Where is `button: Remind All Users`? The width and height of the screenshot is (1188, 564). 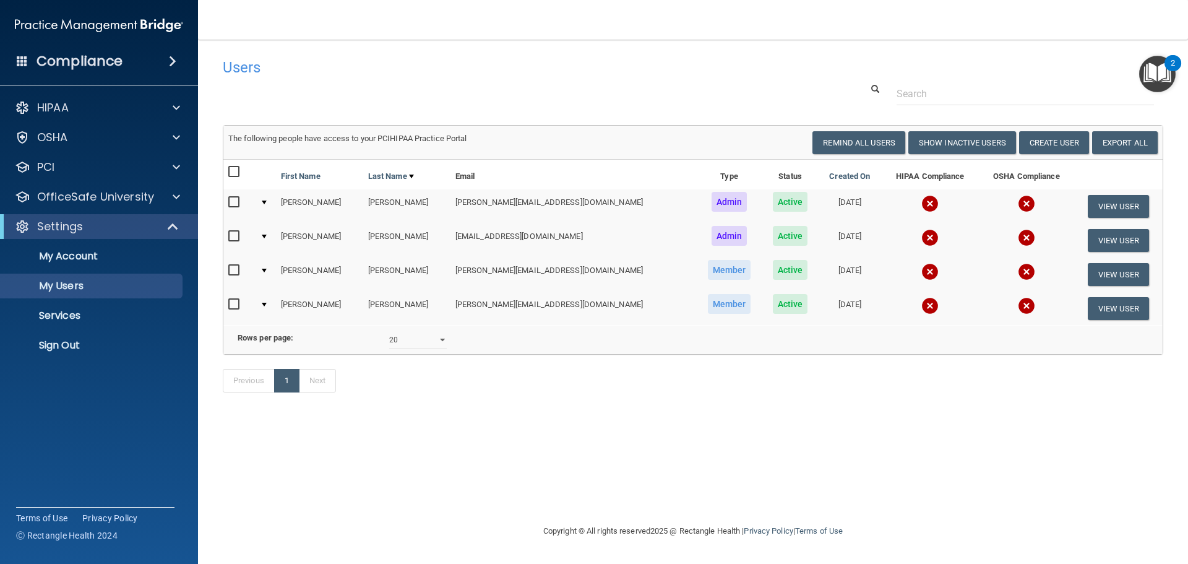
button: Remind All Users is located at coordinates (859, 142).